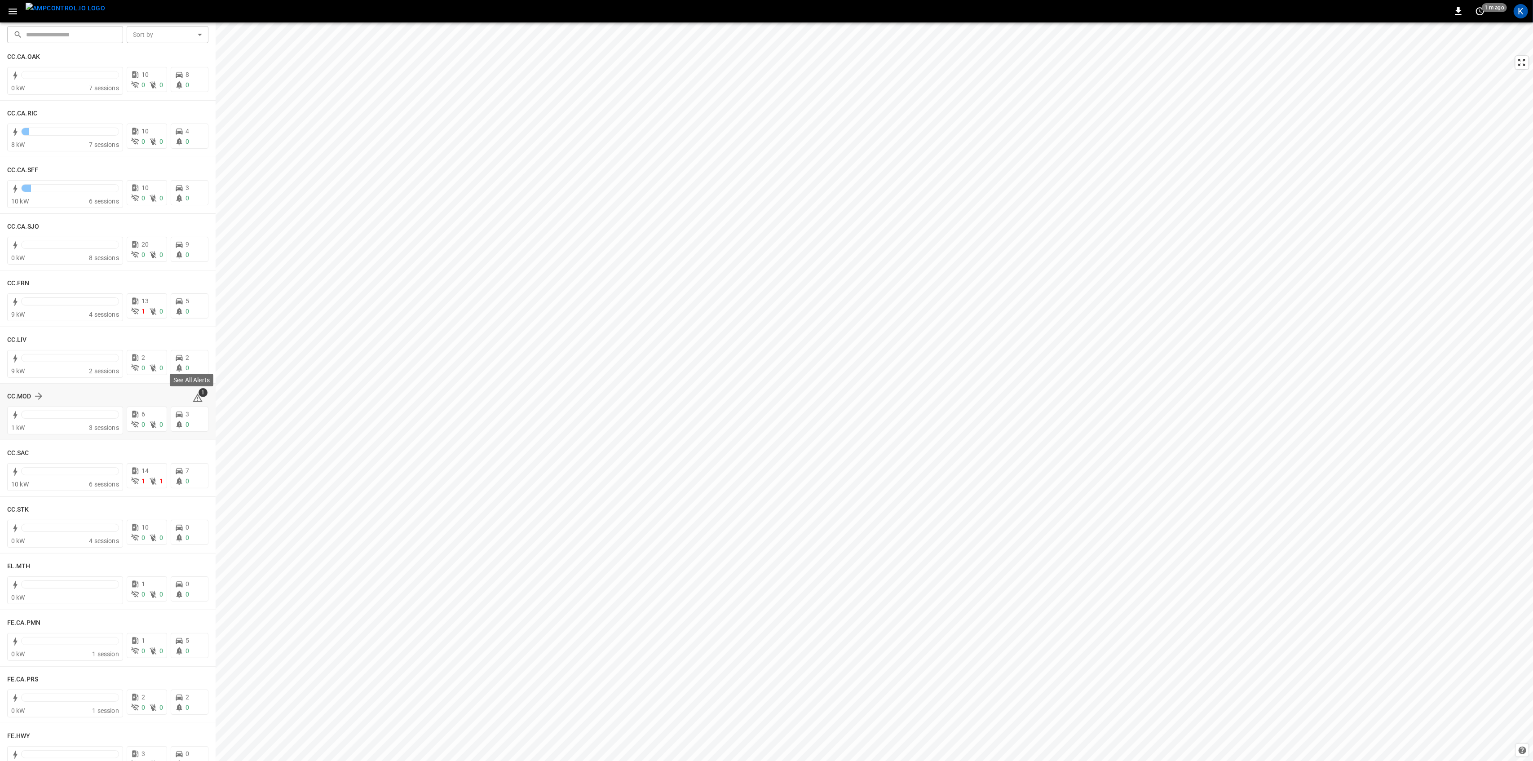 The image size is (1533, 761). I want to click on span: 13, so click(145, 301).